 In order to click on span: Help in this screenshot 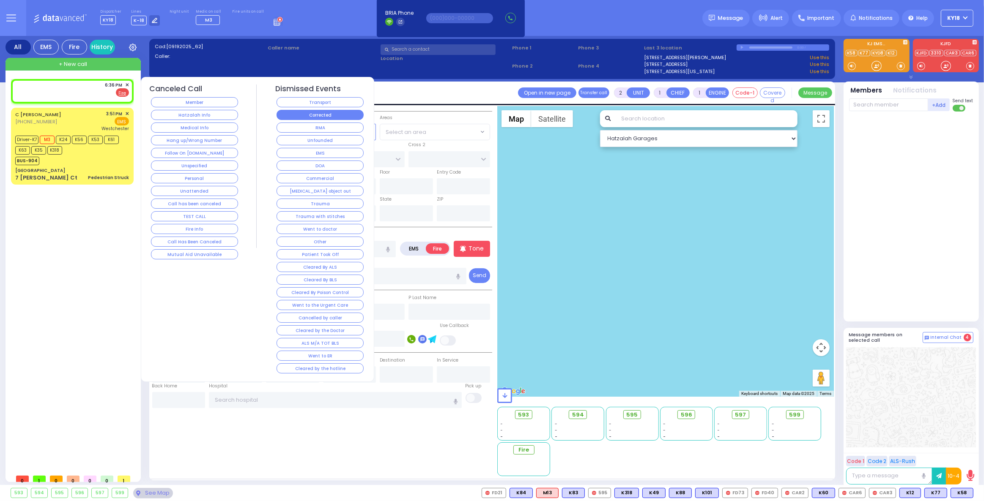, I will do `click(922, 18)`.